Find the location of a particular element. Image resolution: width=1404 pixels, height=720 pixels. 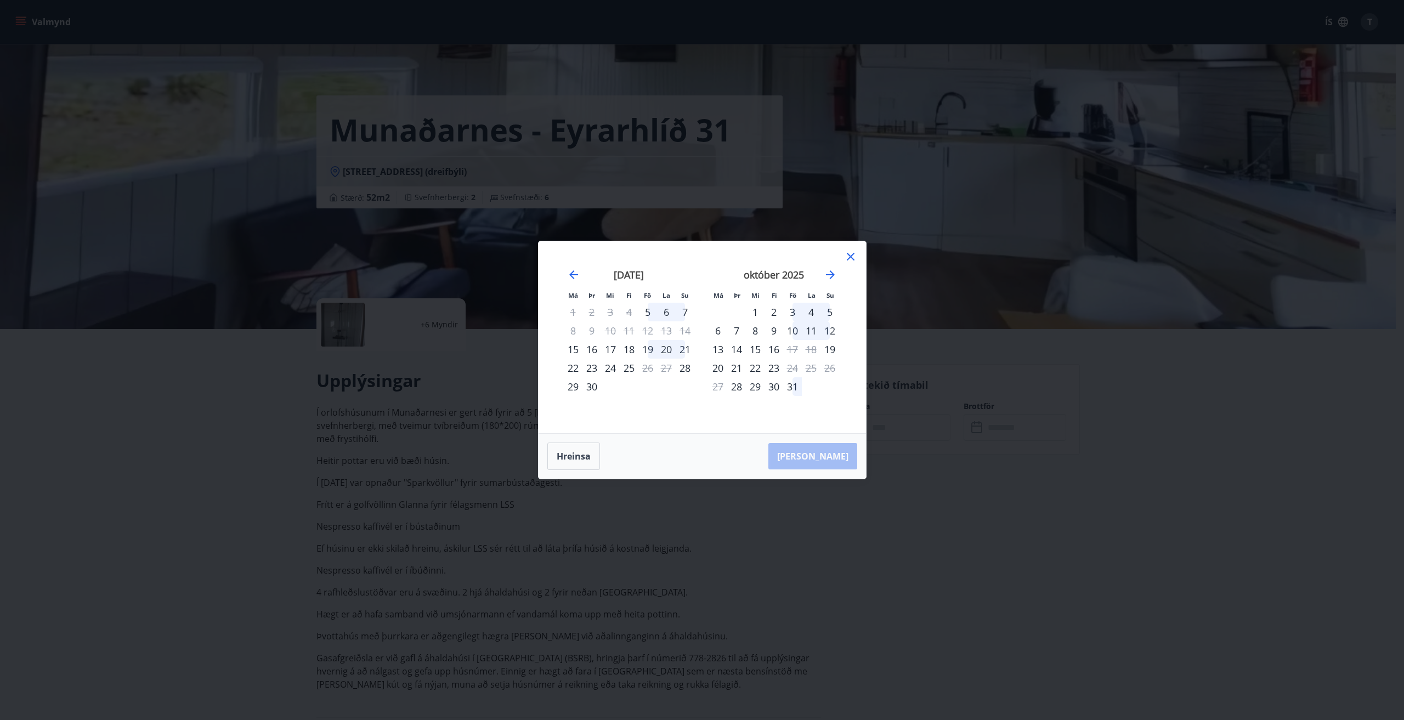

td: laugardagur, 6. september 2025 is located at coordinates (666, 312).